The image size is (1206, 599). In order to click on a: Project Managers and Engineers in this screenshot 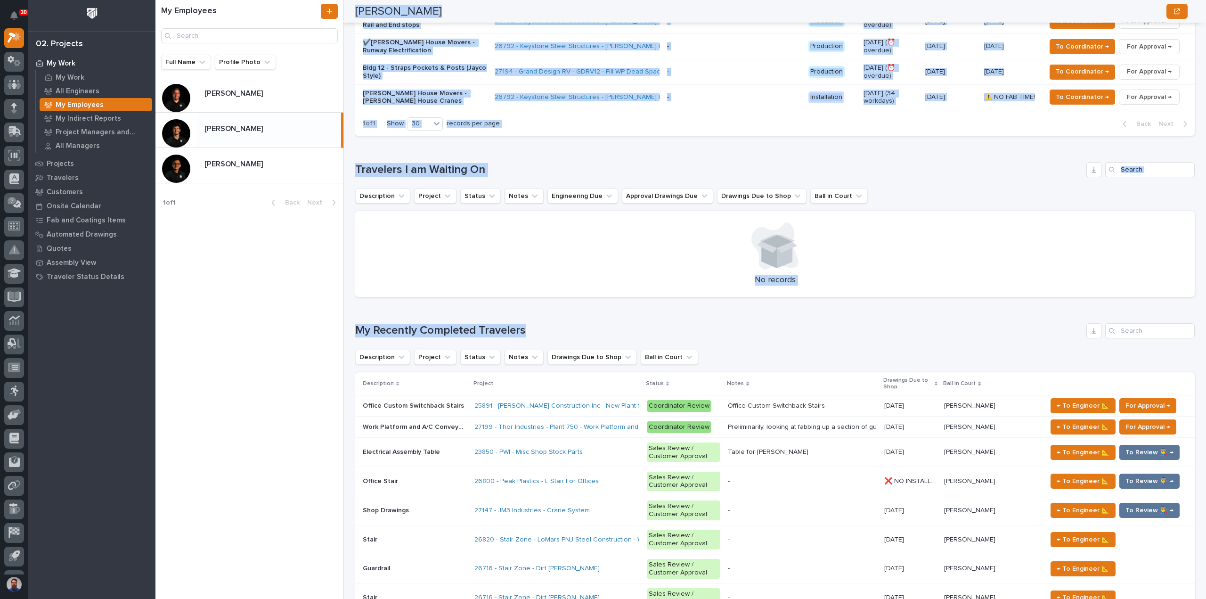, I will do `click(96, 132)`.